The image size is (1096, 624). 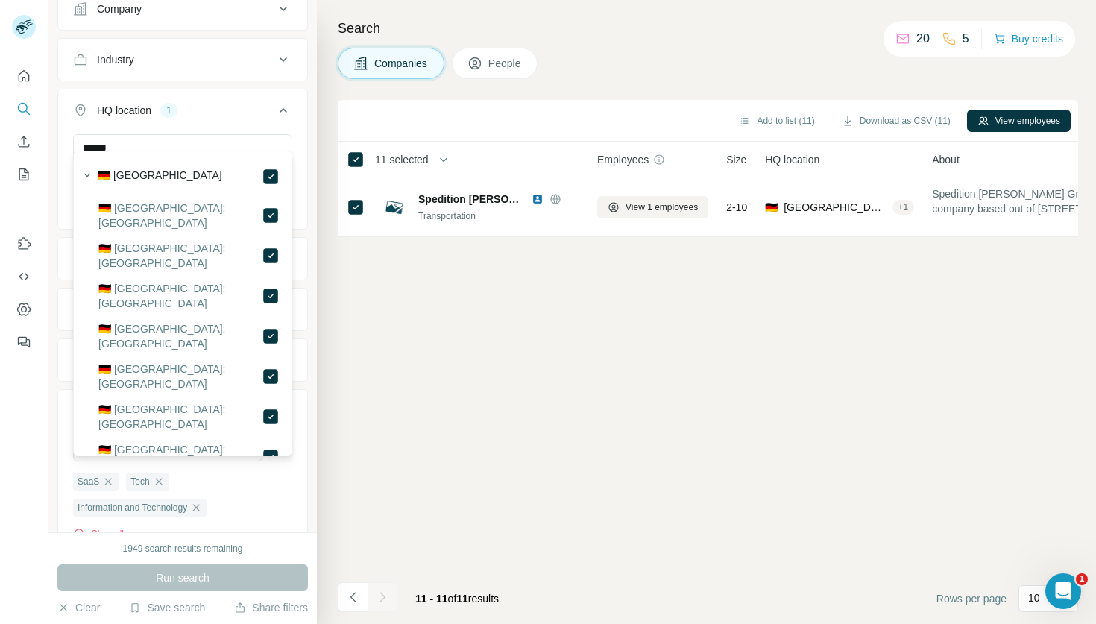 I want to click on div: Company, so click(x=119, y=9).